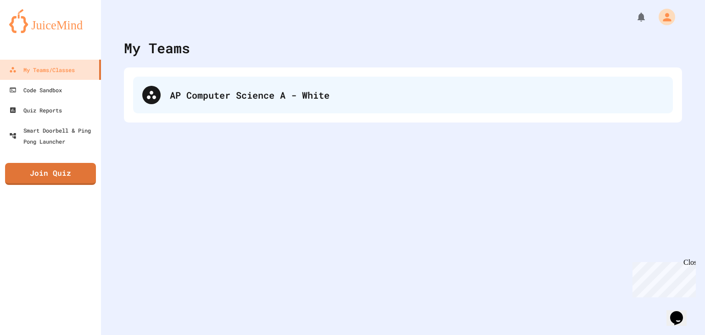 The width and height of the screenshot is (705, 335). I want to click on img: logo-orange.svg, so click(50, 21).